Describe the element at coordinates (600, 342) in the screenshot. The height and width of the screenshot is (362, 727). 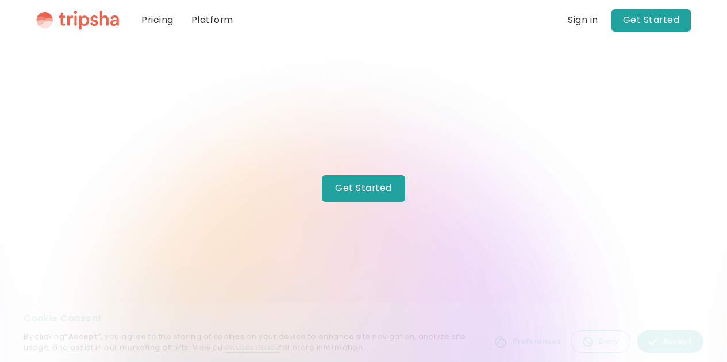
I see `a: Deny` at that location.